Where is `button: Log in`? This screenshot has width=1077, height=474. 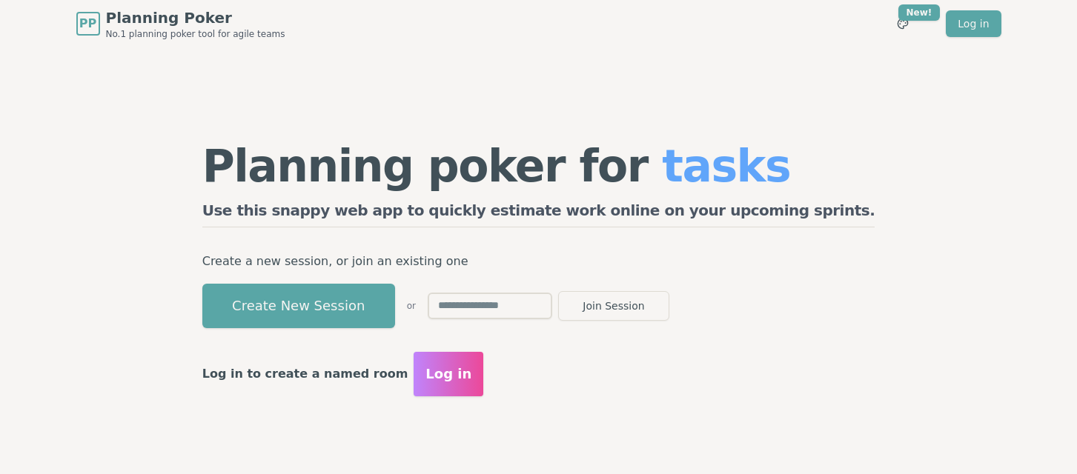
button: Log in is located at coordinates (448, 374).